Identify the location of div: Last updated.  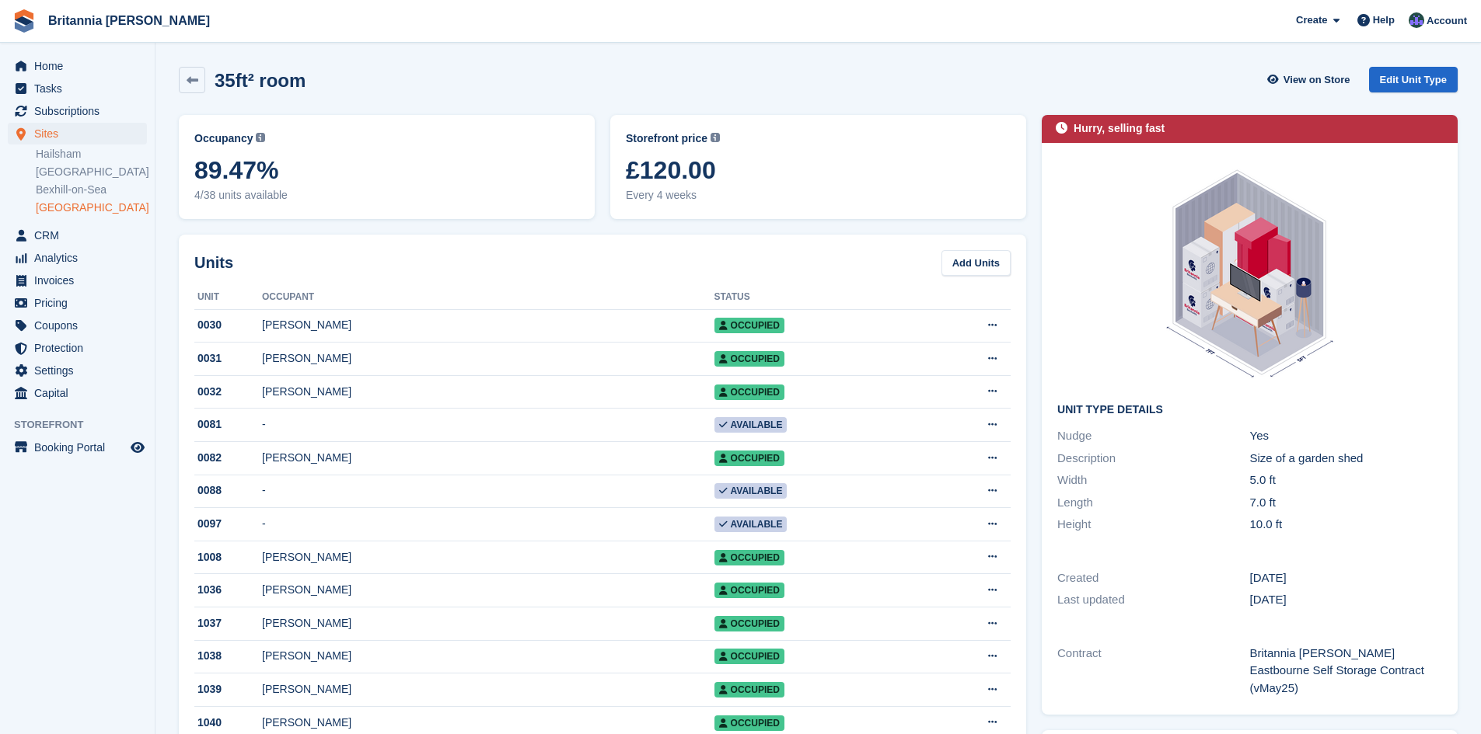
(1153, 600).